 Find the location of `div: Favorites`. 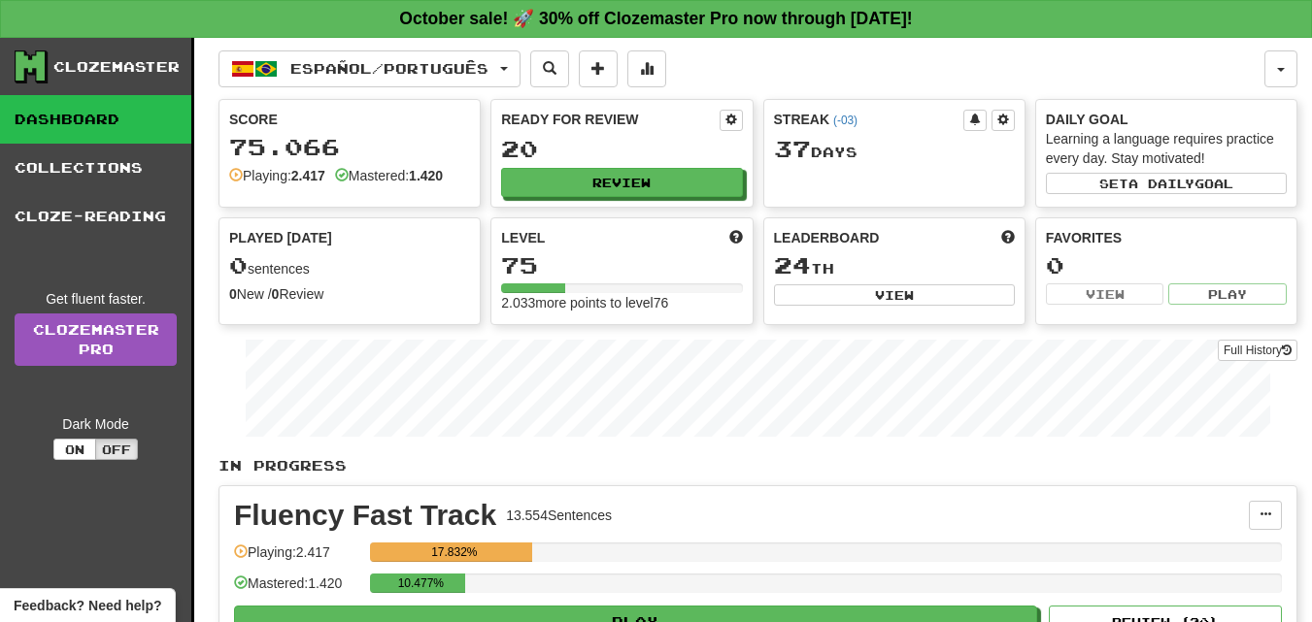

div: Favorites is located at coordinates (1166, 238).